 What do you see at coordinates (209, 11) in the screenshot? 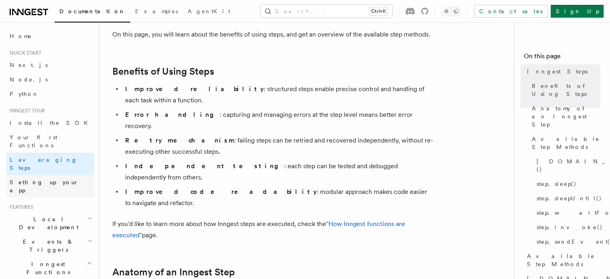
I see `span: AgentKit` at bounding box center [209, 11].